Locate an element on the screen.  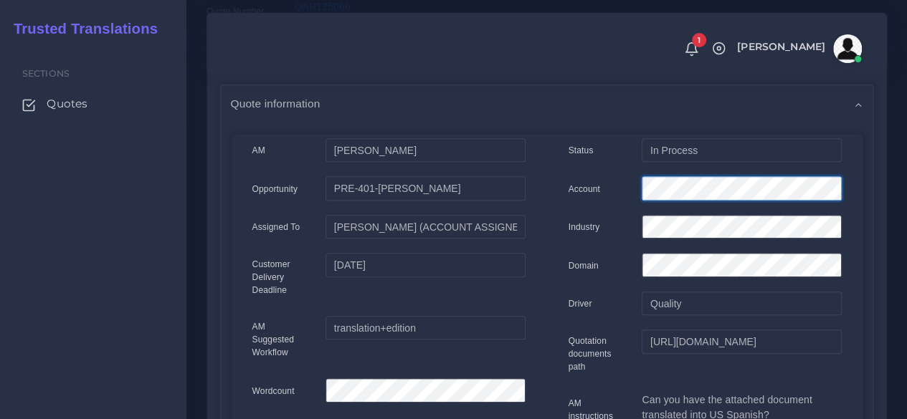
a: Quotes is located at coordinates (93, 104).